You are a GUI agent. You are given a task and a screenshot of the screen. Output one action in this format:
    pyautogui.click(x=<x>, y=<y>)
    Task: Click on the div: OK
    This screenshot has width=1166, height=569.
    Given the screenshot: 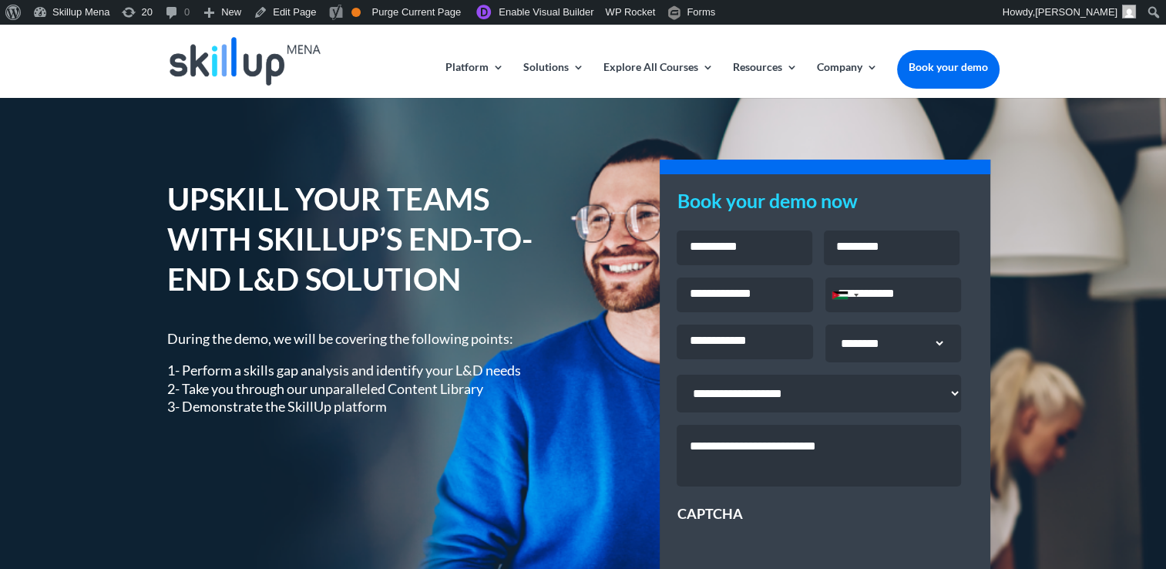 What is the action you would take?
    pyautogui.click(x=356, y=12)
    